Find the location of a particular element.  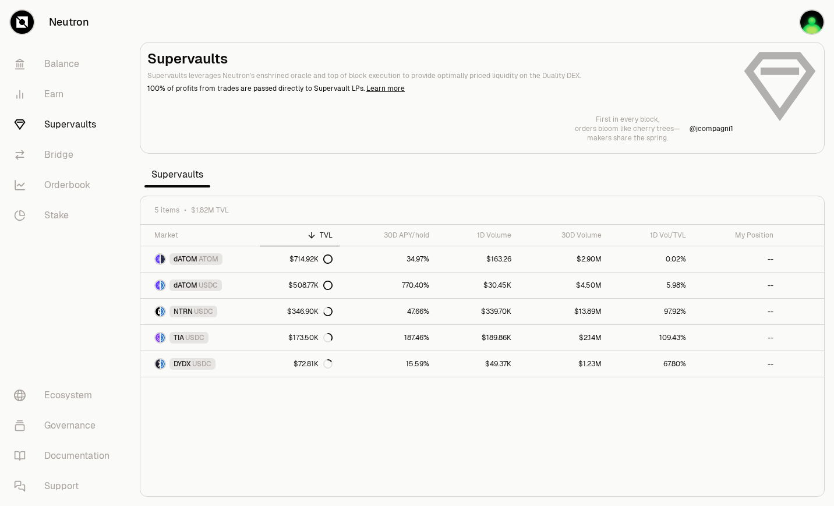

a: Orderbook is located at coordinates (65, 185).